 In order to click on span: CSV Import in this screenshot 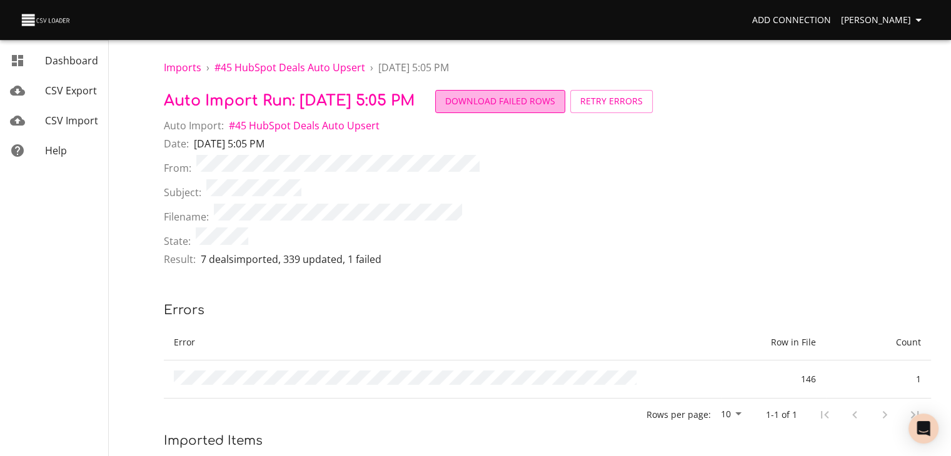, I will do `click(71, 121)`.